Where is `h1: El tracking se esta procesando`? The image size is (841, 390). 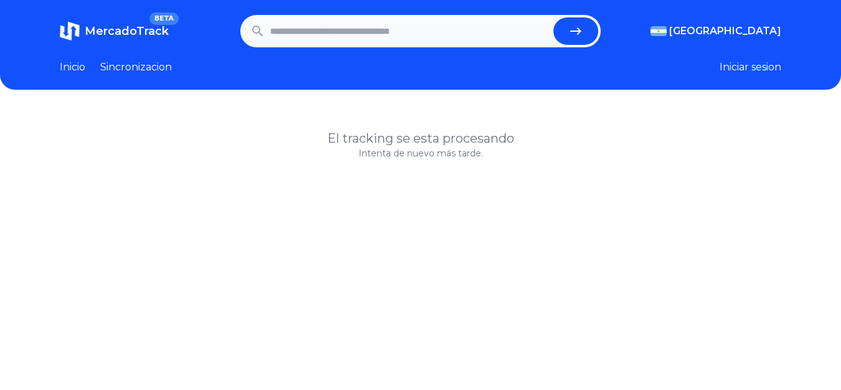
h1: El tracking se esta procesando is located at coordinates (420, 138).